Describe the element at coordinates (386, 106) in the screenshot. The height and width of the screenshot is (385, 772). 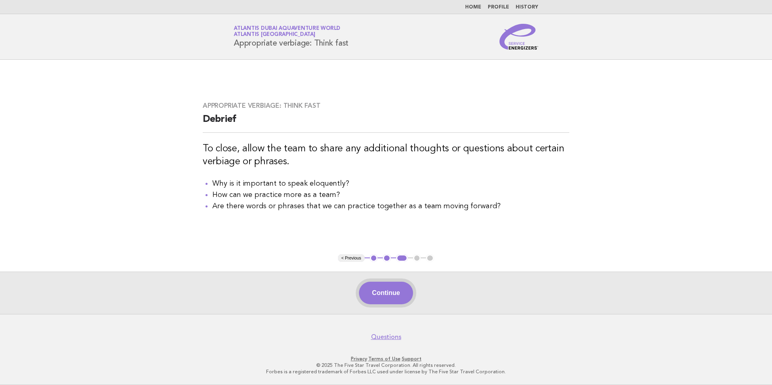
I see `h3: Appropriate verbiage: Think fast` at that location.